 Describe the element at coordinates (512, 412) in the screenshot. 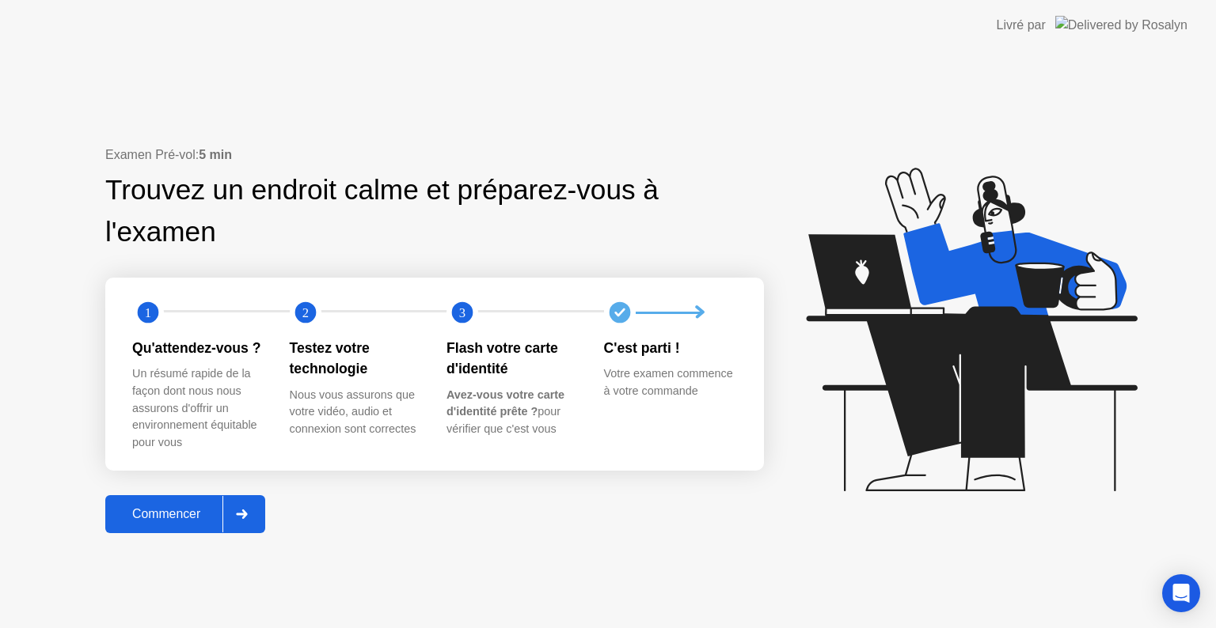

I see `div: pour vérifier que c'est vous` at that location.